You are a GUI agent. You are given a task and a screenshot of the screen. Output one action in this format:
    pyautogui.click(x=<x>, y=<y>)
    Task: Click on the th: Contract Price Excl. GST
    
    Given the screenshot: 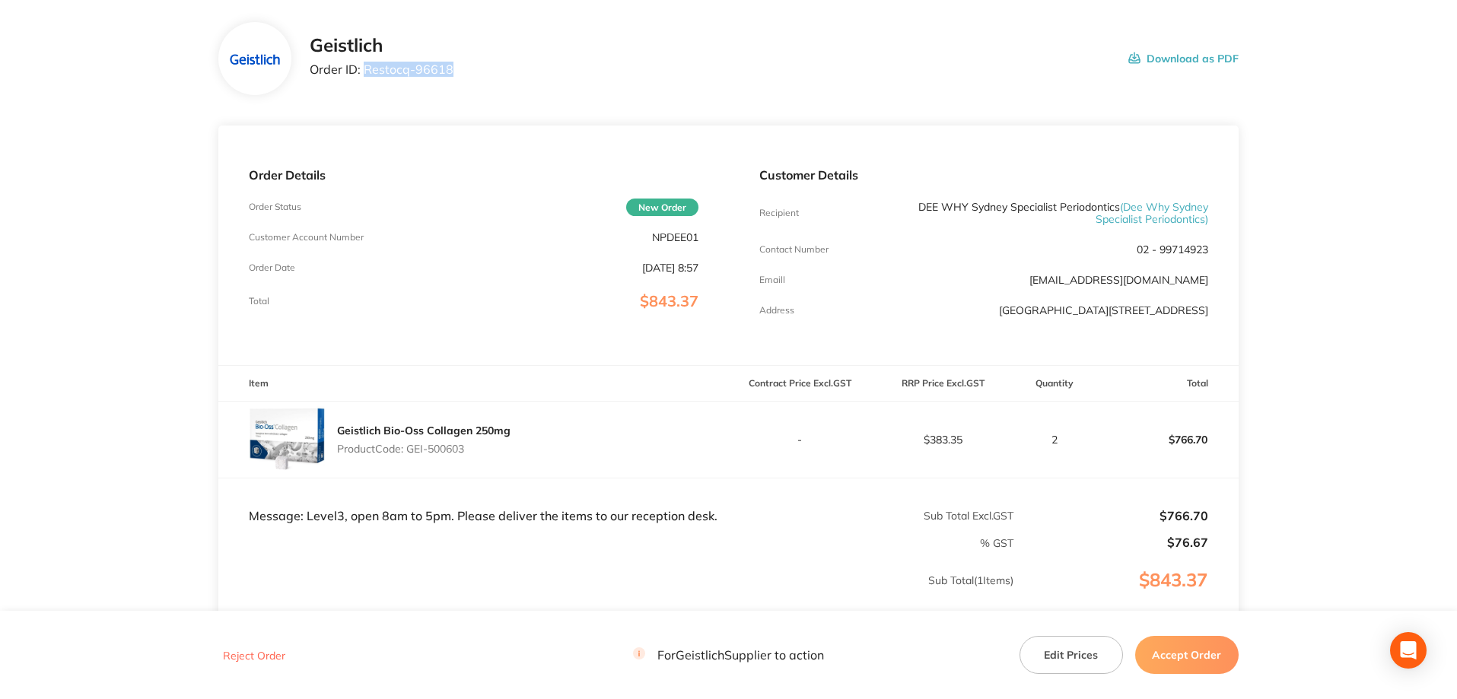 What is the action you would take?
    pyautogui.click(x=800, y=383)
    